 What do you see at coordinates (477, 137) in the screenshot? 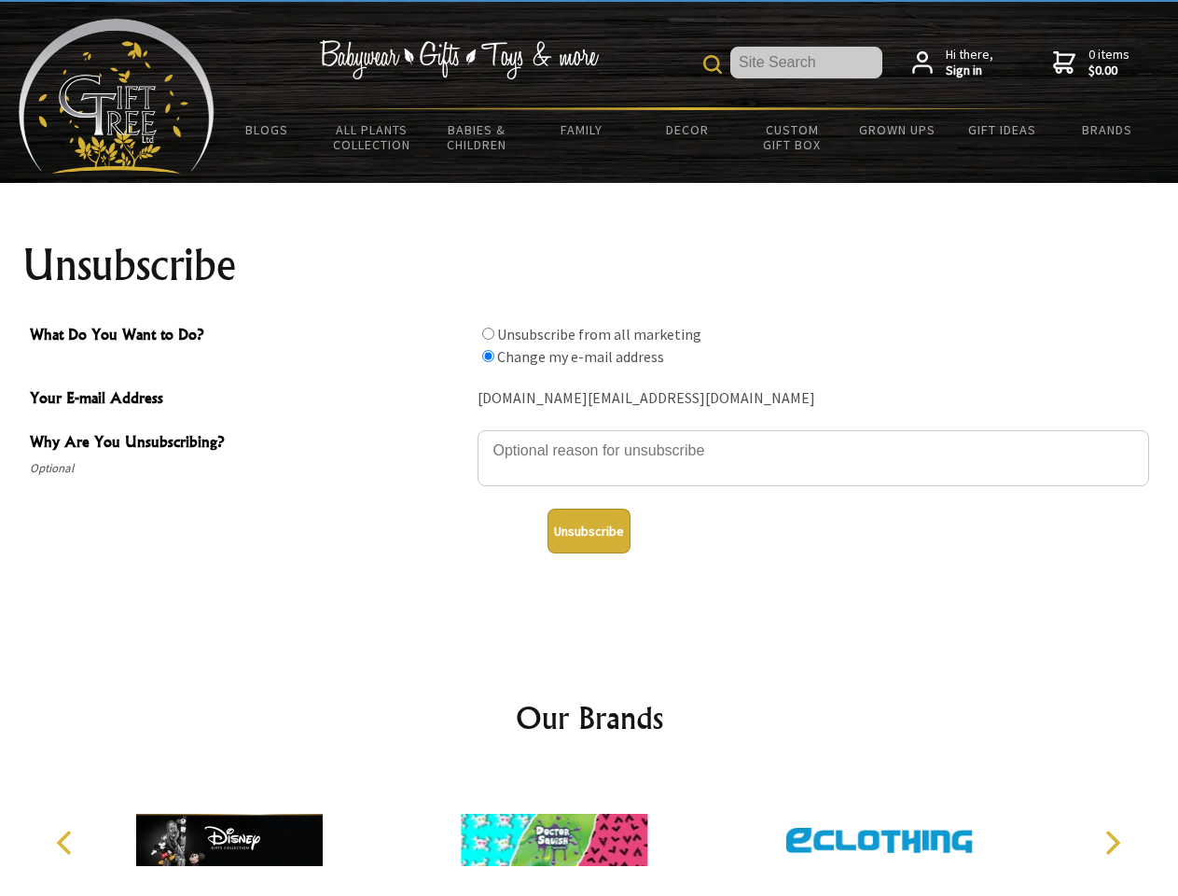
I see `a: Babies & Children` at bounding box center [477, 137].